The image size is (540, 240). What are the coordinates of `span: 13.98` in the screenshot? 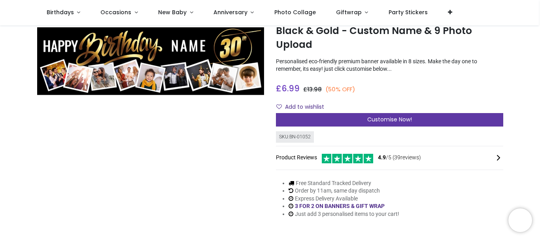 It's located at (314, 89).